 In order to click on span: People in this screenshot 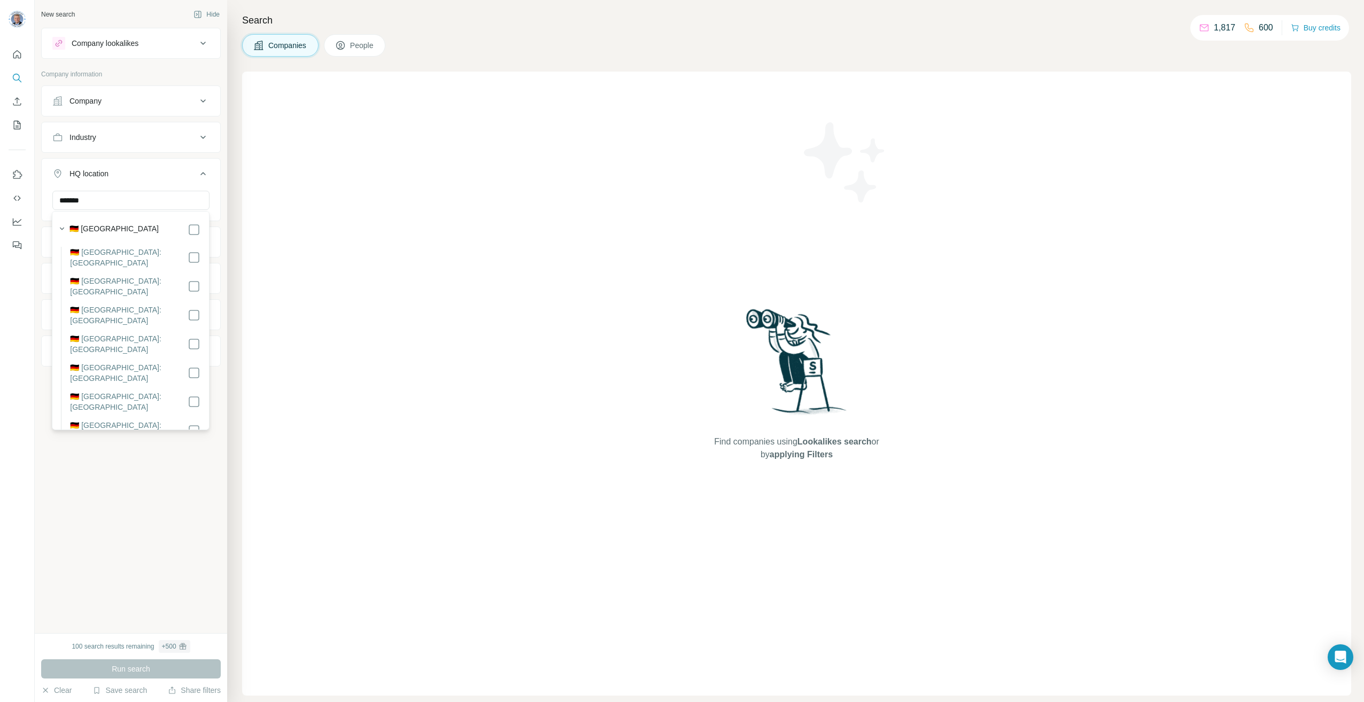, I will do `click(362, 45)`.